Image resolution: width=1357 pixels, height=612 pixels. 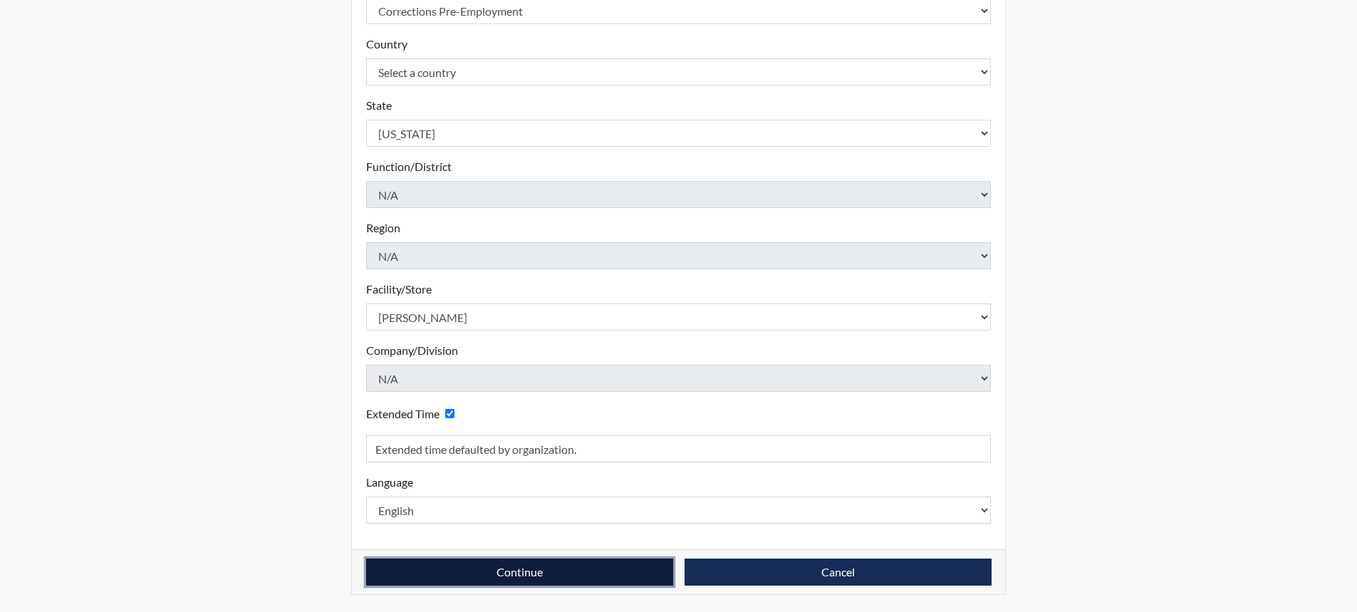 What do you see at coordinates (679, 449) in the screenshot?
I see `input: Reason for Extension` at bounding box center [679, 449].